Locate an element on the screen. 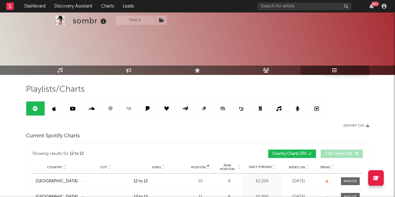 This screenshot has height=197, width=395. span: Country Charts ( 30 ) is located at coordinates (289, 154).